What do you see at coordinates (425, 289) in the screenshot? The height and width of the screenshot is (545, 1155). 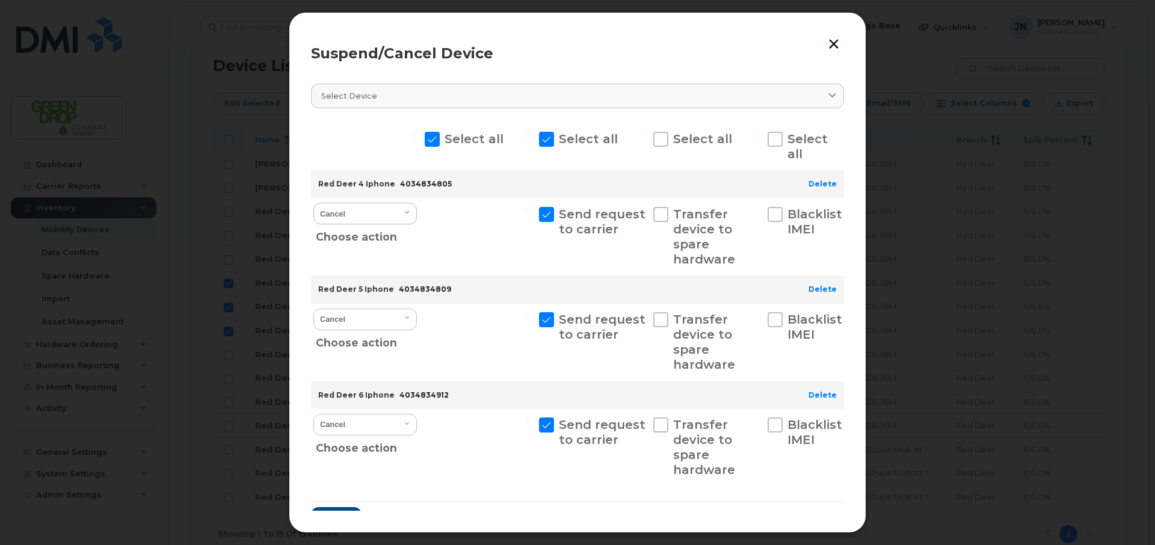 I see `span: 4034834809` at bounding box center [425, 289].